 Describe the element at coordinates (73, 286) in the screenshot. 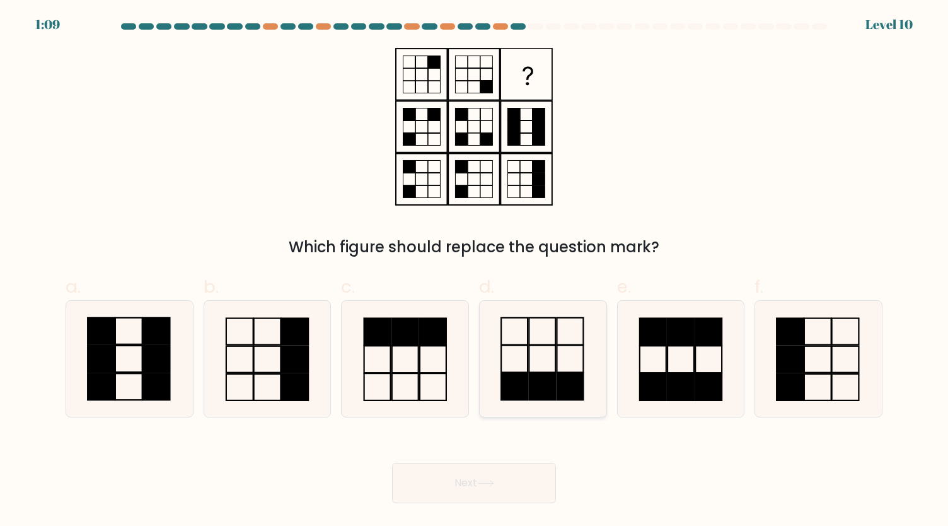

I see `span: a.` at that location.